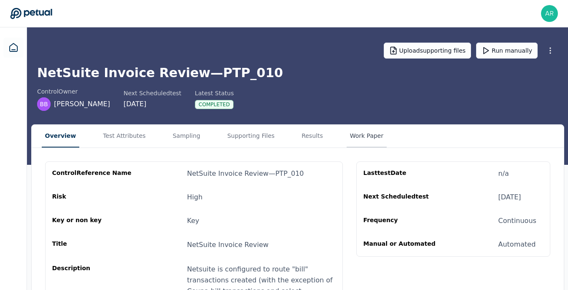  Describe the element at coordinates (245, 174) in the screenshot. I see `div: NetSuite Invoice Review — PTP_010` at that location.